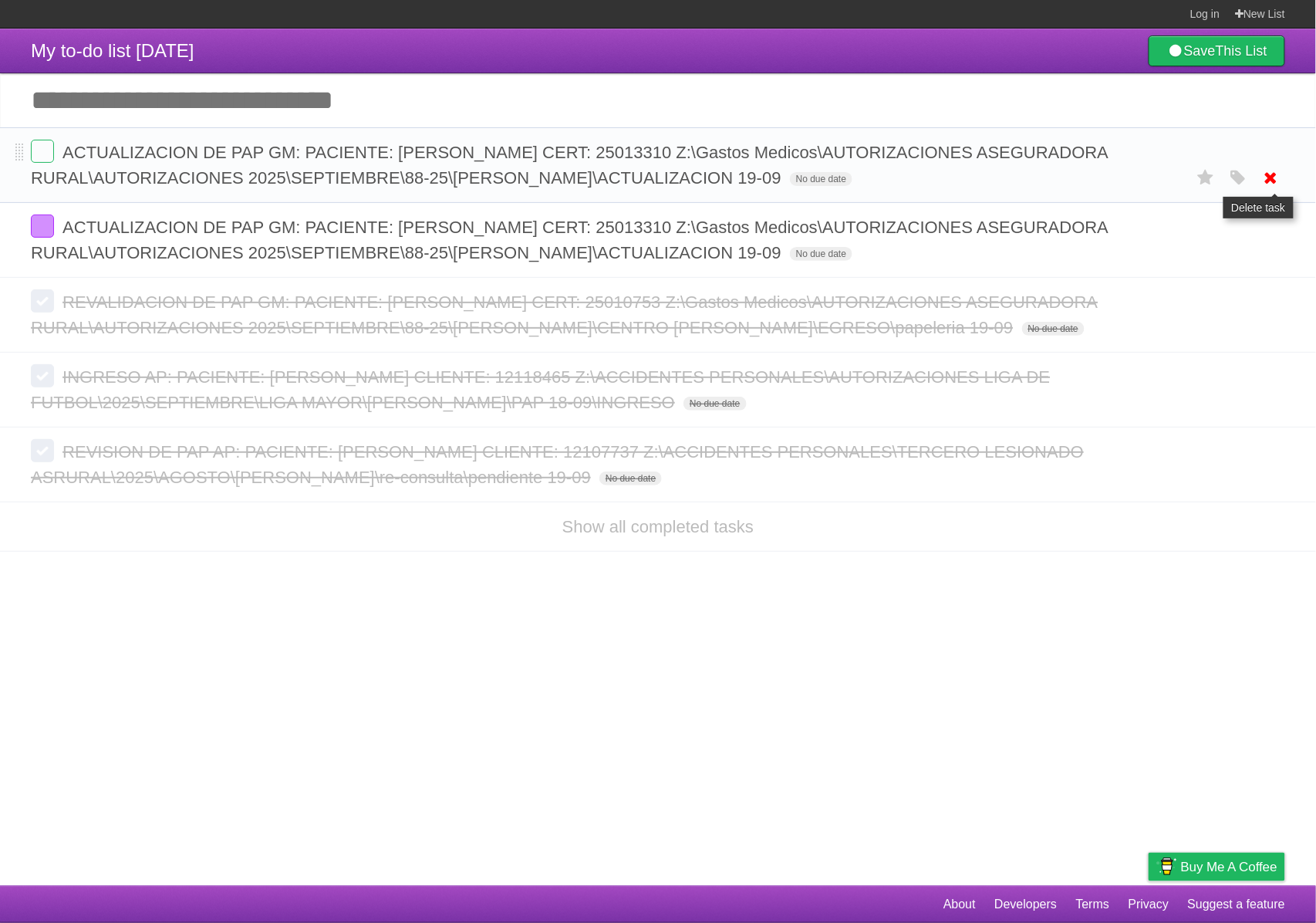 The height and width of the screenshot is (923, 1316). Describe the element at coordinates (1166, 867) in the screenshot. I see `img: Buy me a coffee` at that location.